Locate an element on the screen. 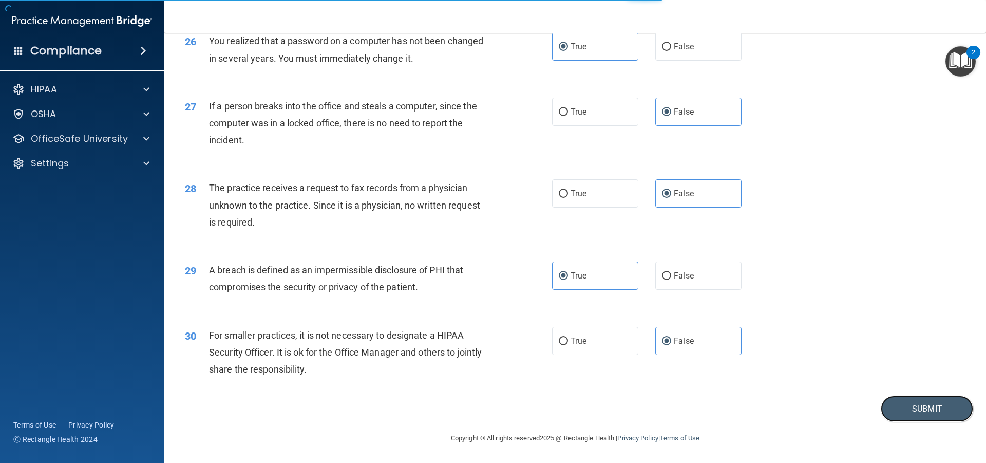 The image size is (986, 463). p: Settings is located at coordinates (50, 163).